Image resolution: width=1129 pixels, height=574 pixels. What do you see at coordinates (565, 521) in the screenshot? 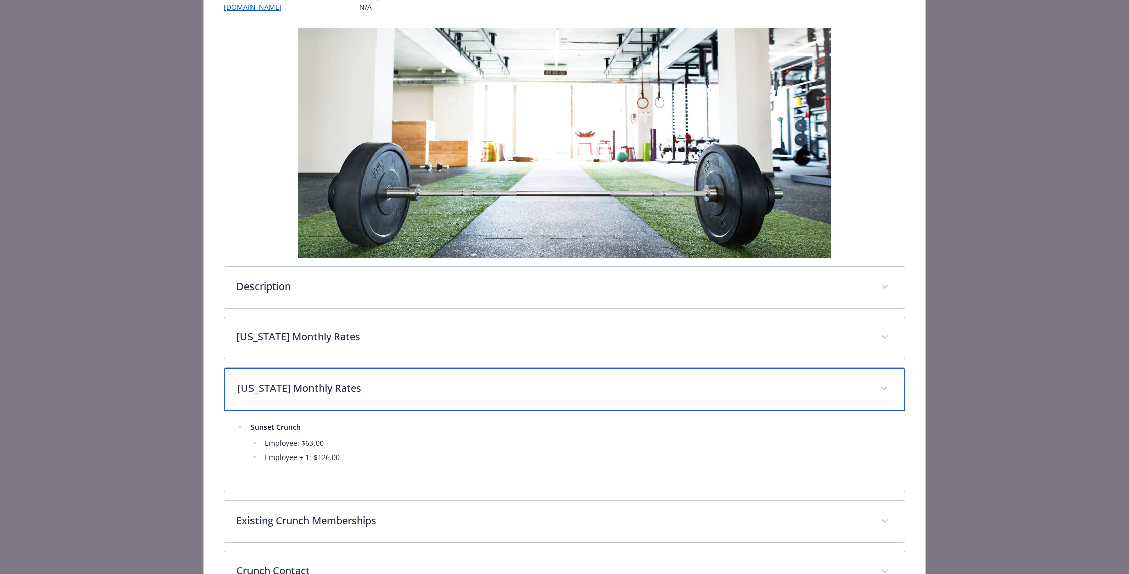
I see `div: Existing Crunch Memberships` at bounding box center [565, 521].